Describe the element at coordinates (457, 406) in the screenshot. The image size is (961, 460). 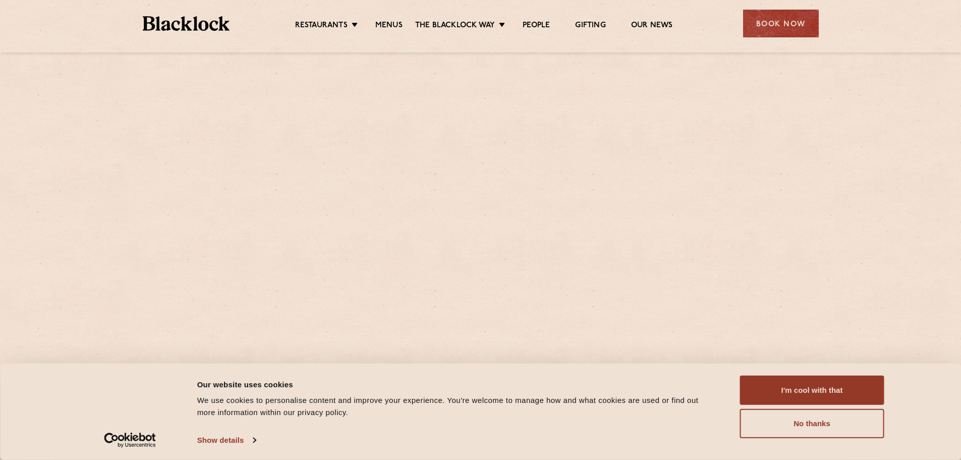
I see `div: We use cookies to personalise content and improve your experience. You're welcome to manage how a...` at that location.